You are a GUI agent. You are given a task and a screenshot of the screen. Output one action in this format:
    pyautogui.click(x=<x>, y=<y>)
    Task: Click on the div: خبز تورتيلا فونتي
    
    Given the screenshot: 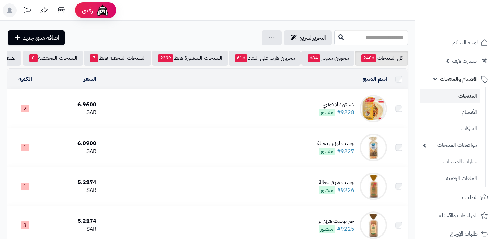 What is the action you would take?
    pyautogui.click(x=336, y=105)
    